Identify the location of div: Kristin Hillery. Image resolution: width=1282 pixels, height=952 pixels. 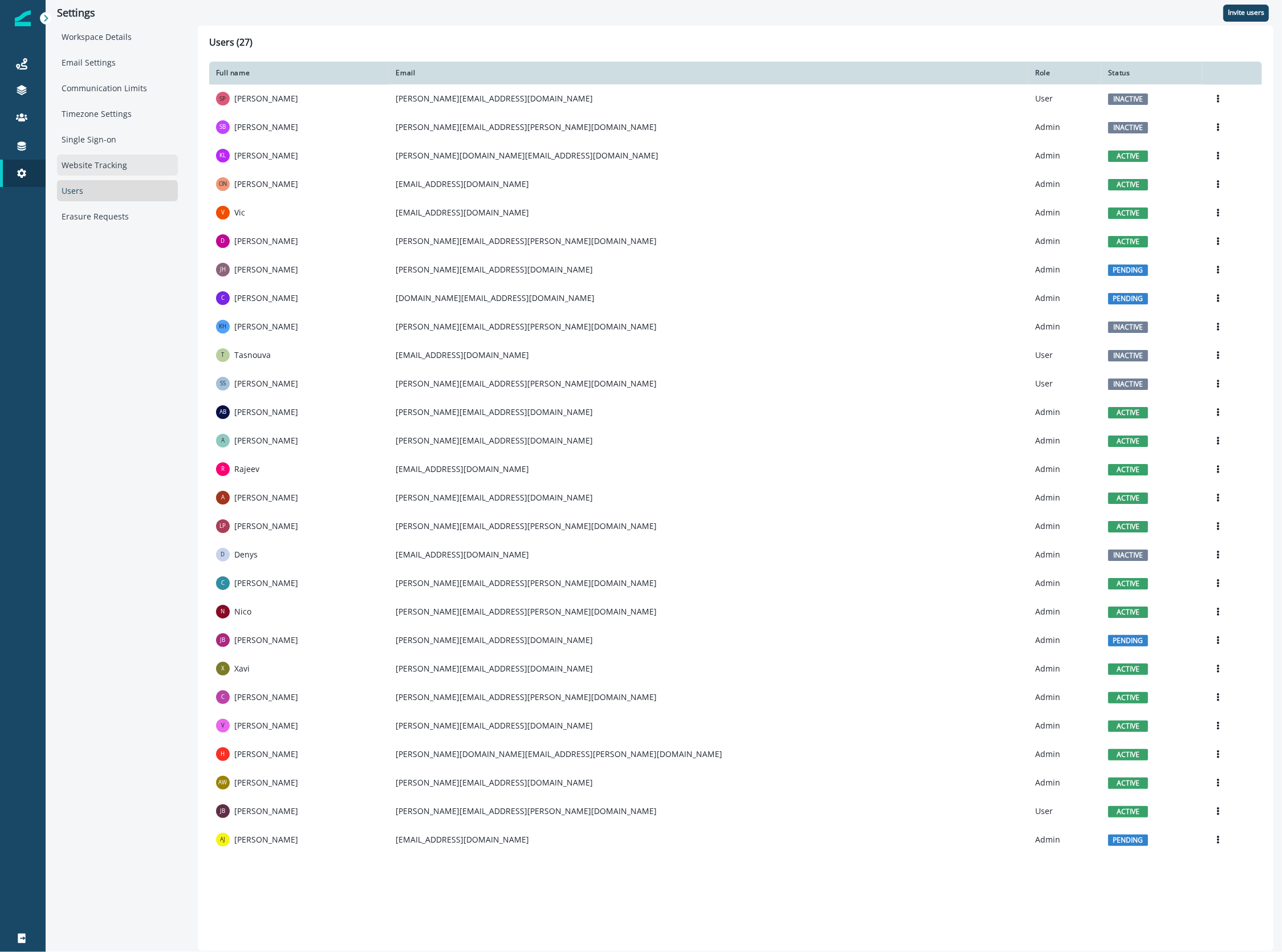
(222, 327).